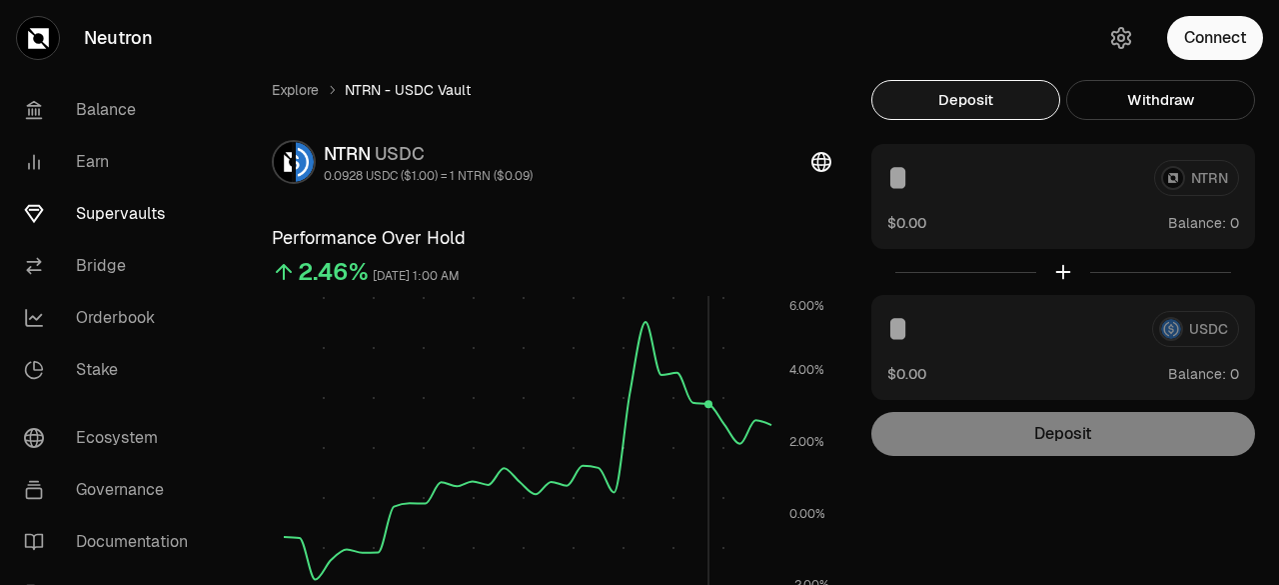 The height and width of the screenshot is (585, 1279). Describe the element at coordinates (305, 162) in the screenshot. I see `img: USDC Logo` at that location.